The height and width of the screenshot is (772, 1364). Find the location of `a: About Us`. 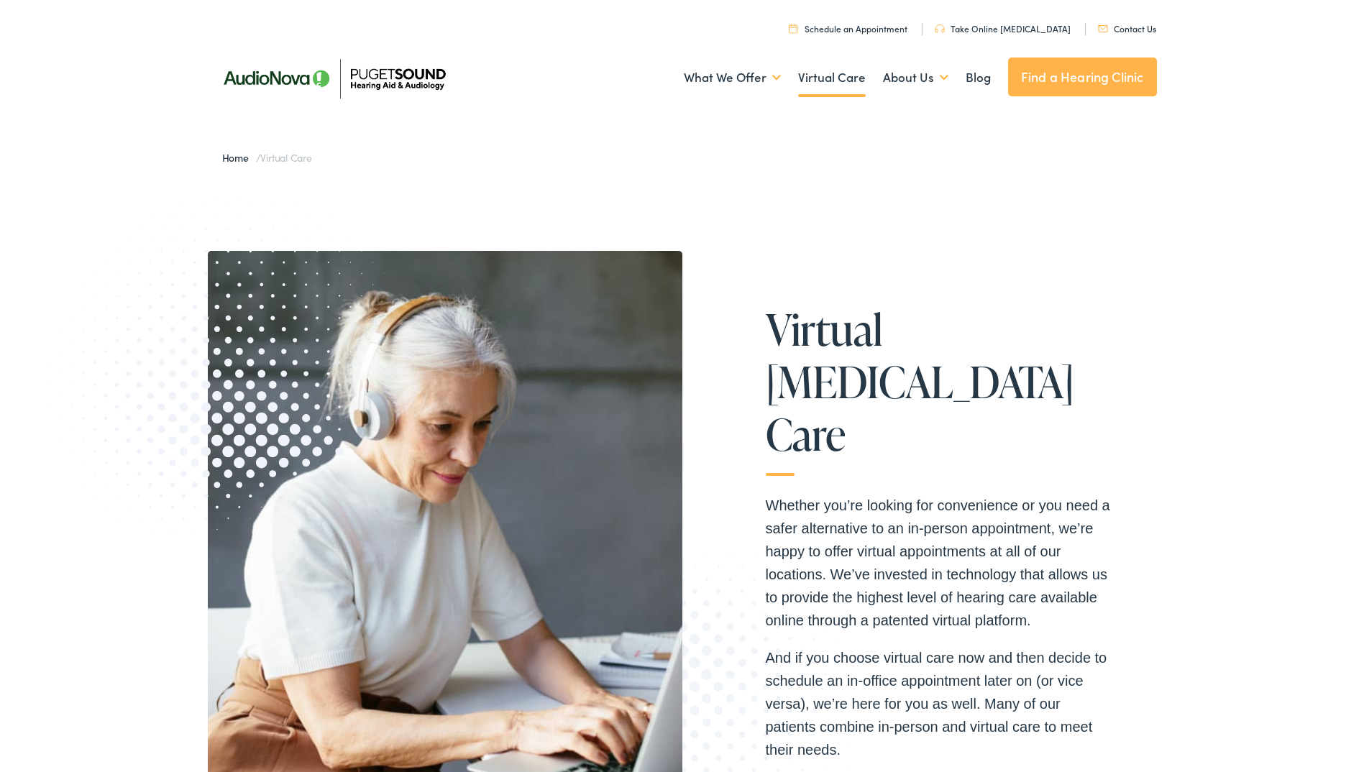

a: About Us is located at coordinates (915, 78).